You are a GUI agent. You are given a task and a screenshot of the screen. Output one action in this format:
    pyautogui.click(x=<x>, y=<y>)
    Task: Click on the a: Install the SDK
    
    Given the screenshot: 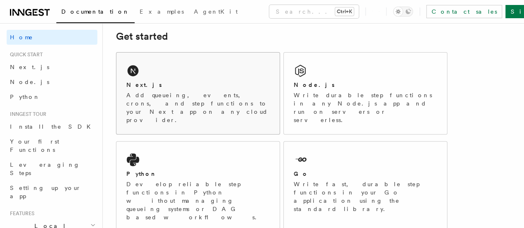 What is the action you would take?
    pyautogui.click(x=52, y=127)
    